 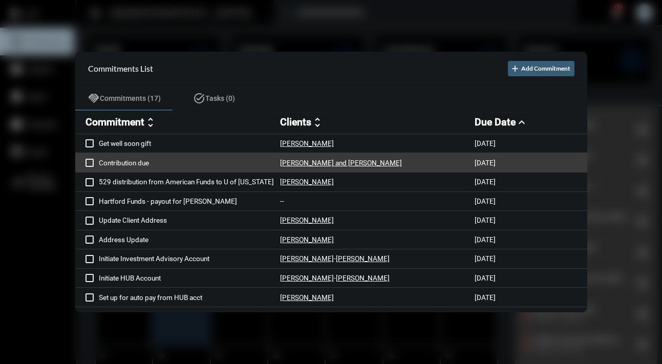 I want to click on h2: Commitments List, so click(x=120, y=68).